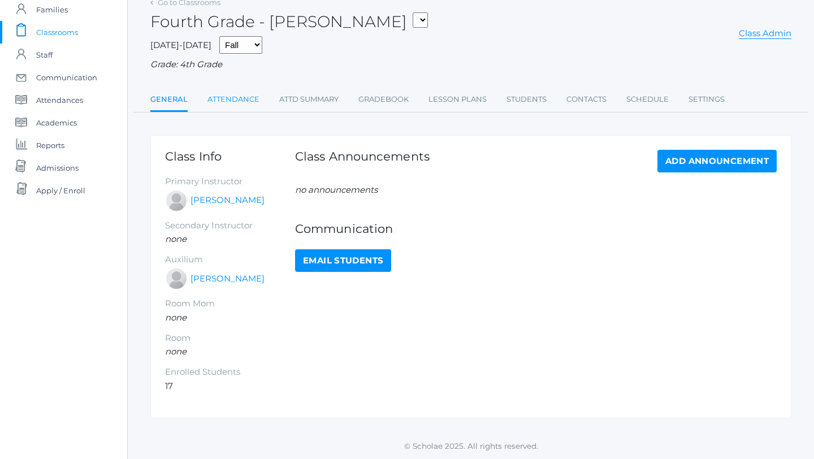 This screenshot has width=814, height=459. I want to click on a: Schedule, so click(647, 99).